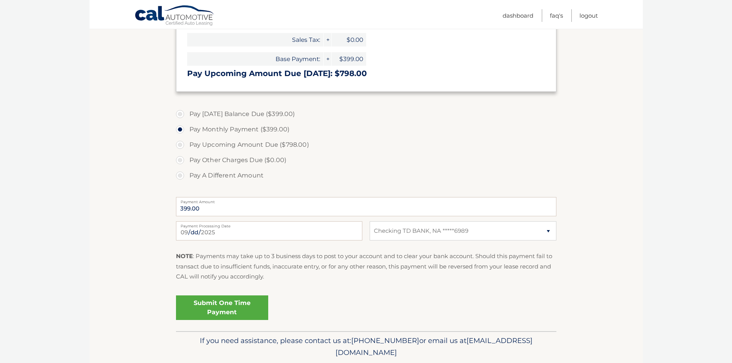  Describe the element at coordinates (366, 207) in the screenshot. I see `input: Payment Amount` at that location.